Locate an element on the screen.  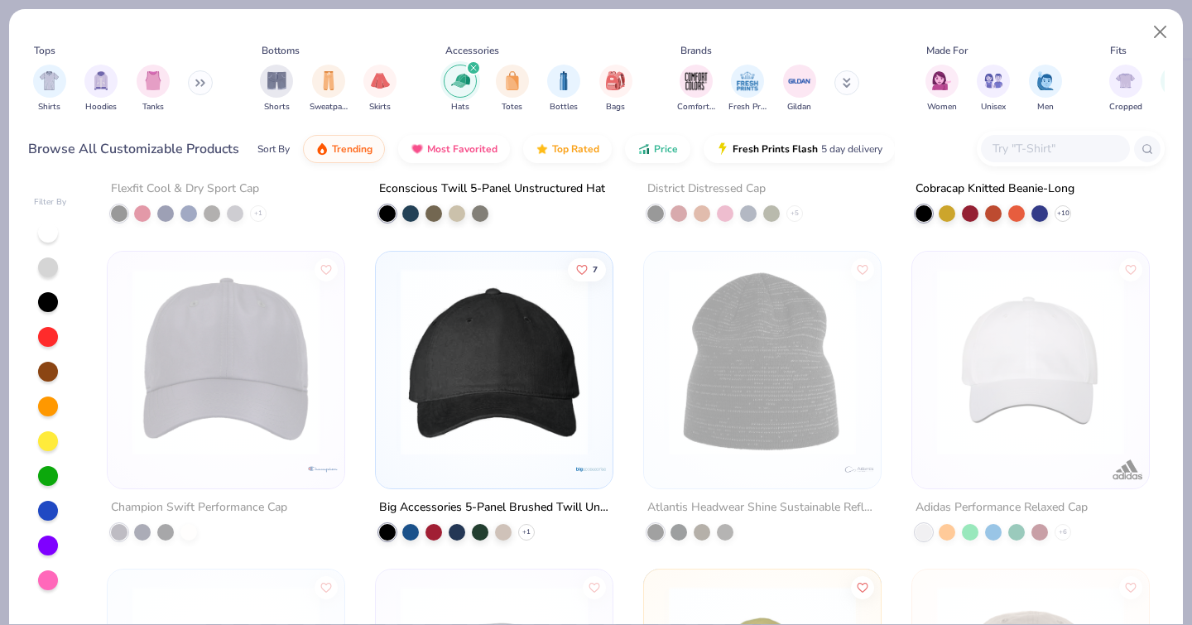
div: Made For is located at coordinates (947, 51).